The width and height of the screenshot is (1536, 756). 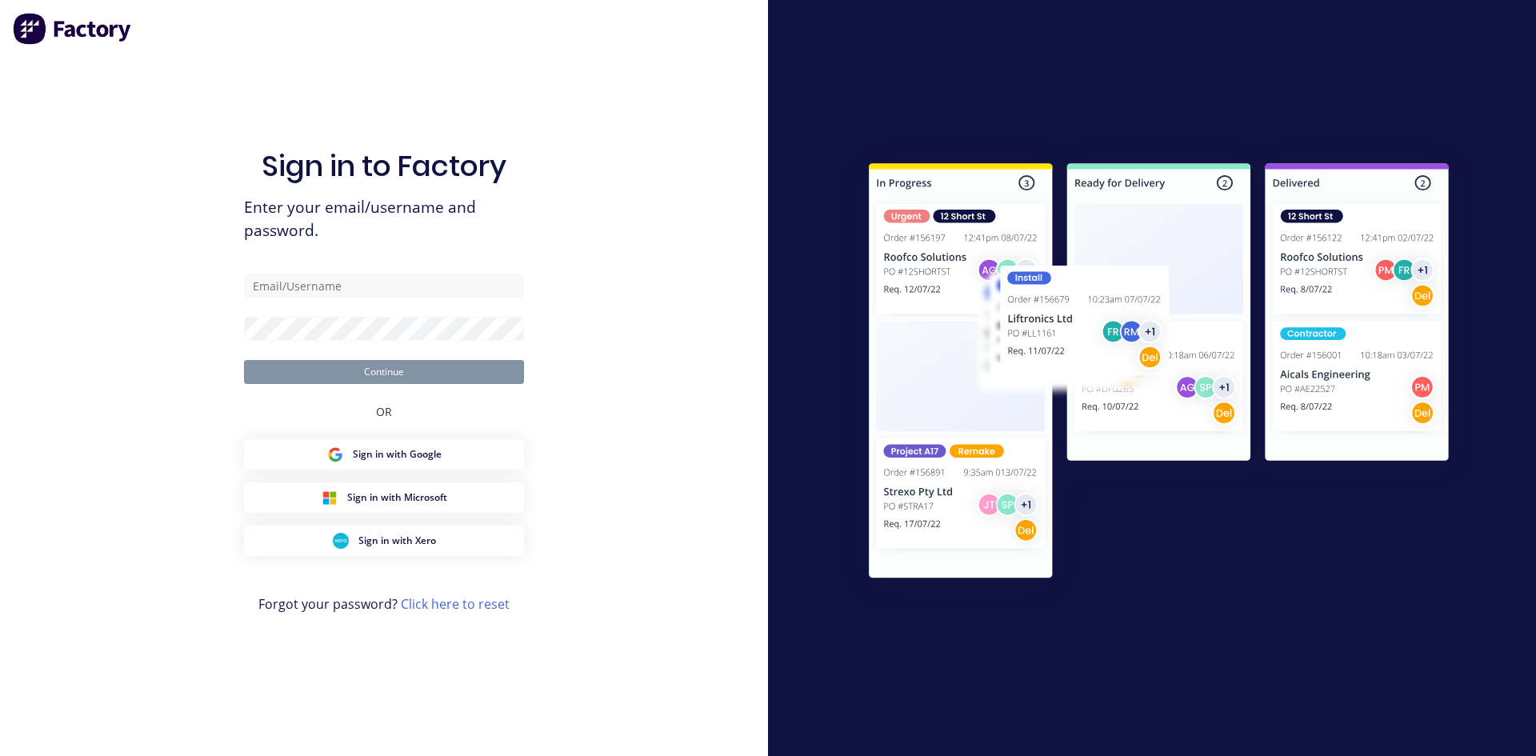 What do you see at coordinates (384, 411) in the screenshot?
I see `div: OR` at bounding box center [384, 411].